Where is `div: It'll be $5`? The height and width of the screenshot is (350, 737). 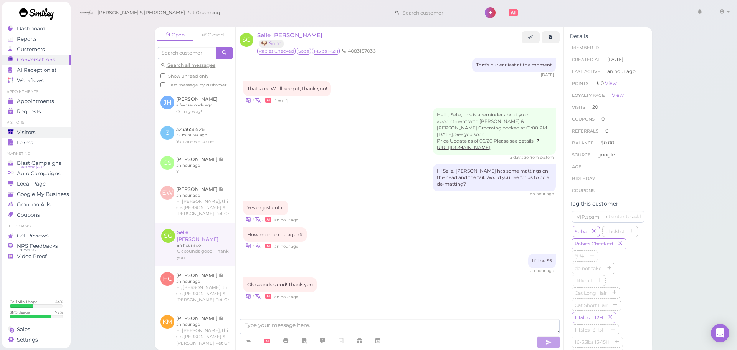 div: It'll be $5 is located at coordinates (542, 261).